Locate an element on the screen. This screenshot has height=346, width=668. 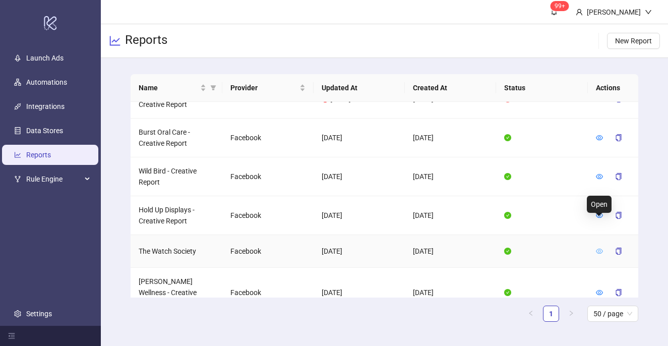
a: Reports is located at coordinates (38, 155).